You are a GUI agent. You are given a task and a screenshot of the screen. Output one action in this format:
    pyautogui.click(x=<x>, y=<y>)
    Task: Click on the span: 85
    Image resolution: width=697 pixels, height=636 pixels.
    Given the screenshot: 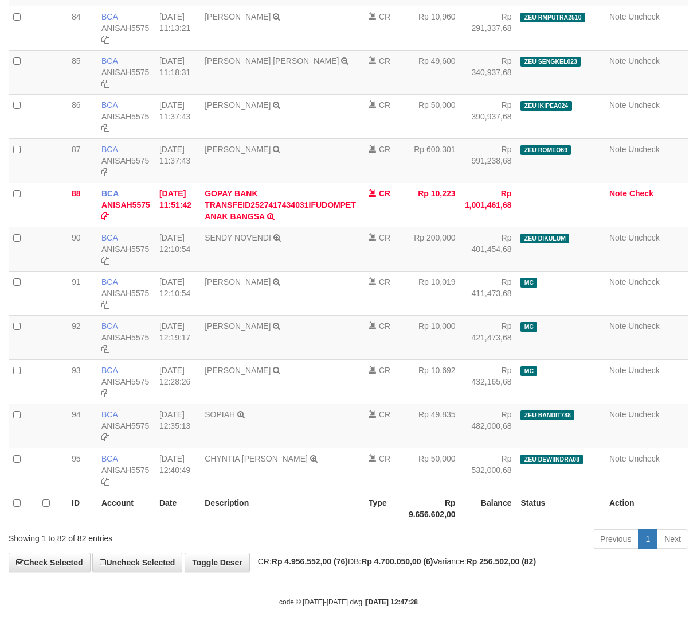 What is the action you would take?
    pyautogui.click(x=76, y=61)
    